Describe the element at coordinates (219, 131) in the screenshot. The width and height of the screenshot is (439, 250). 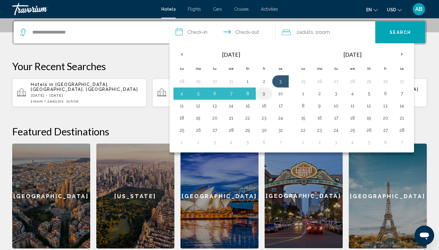
I see `h2: Featured Destinations` at that location.